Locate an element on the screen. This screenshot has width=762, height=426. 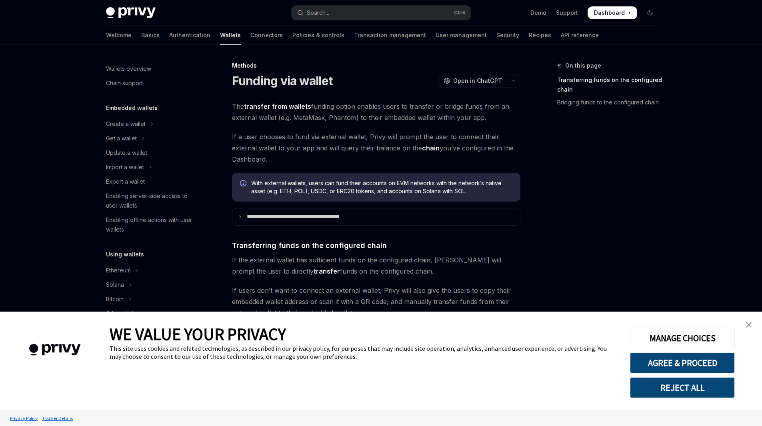
a: Chain support is located at coordinates (151, 83).